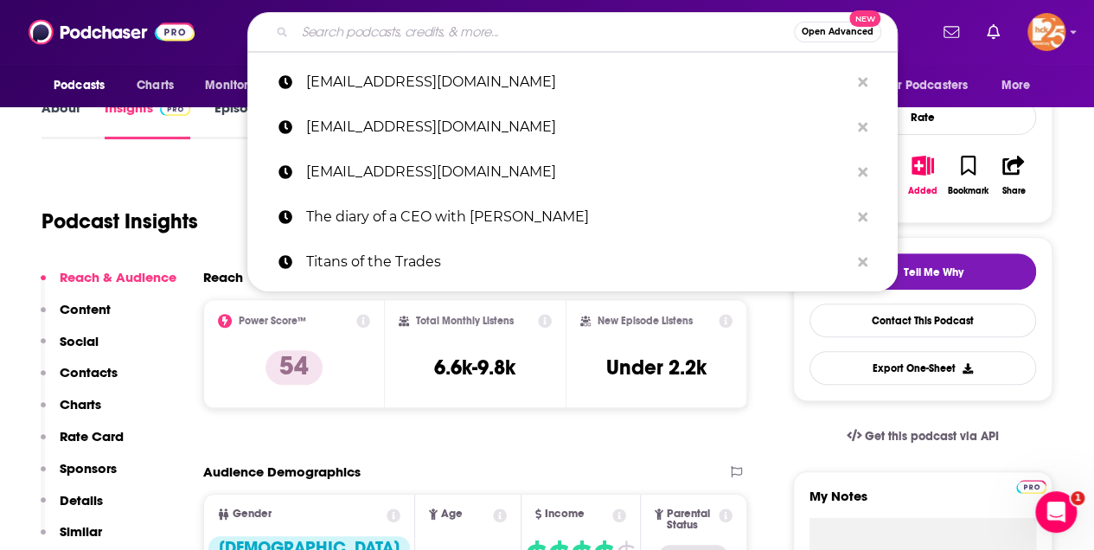  What do you see at coordinates (1012, 191) in the screenshot?
I see `div: Share` at bounding box center [1012, 191].